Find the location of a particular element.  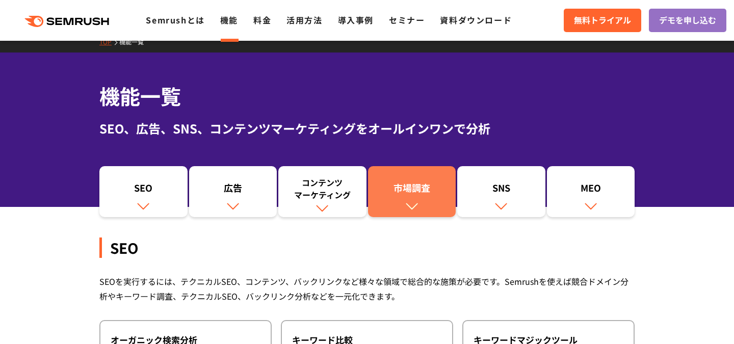

div: SEO、広告、SNS、コンテンツマーケティングをオールインワンで分析 is located at coordinates (367, 128).